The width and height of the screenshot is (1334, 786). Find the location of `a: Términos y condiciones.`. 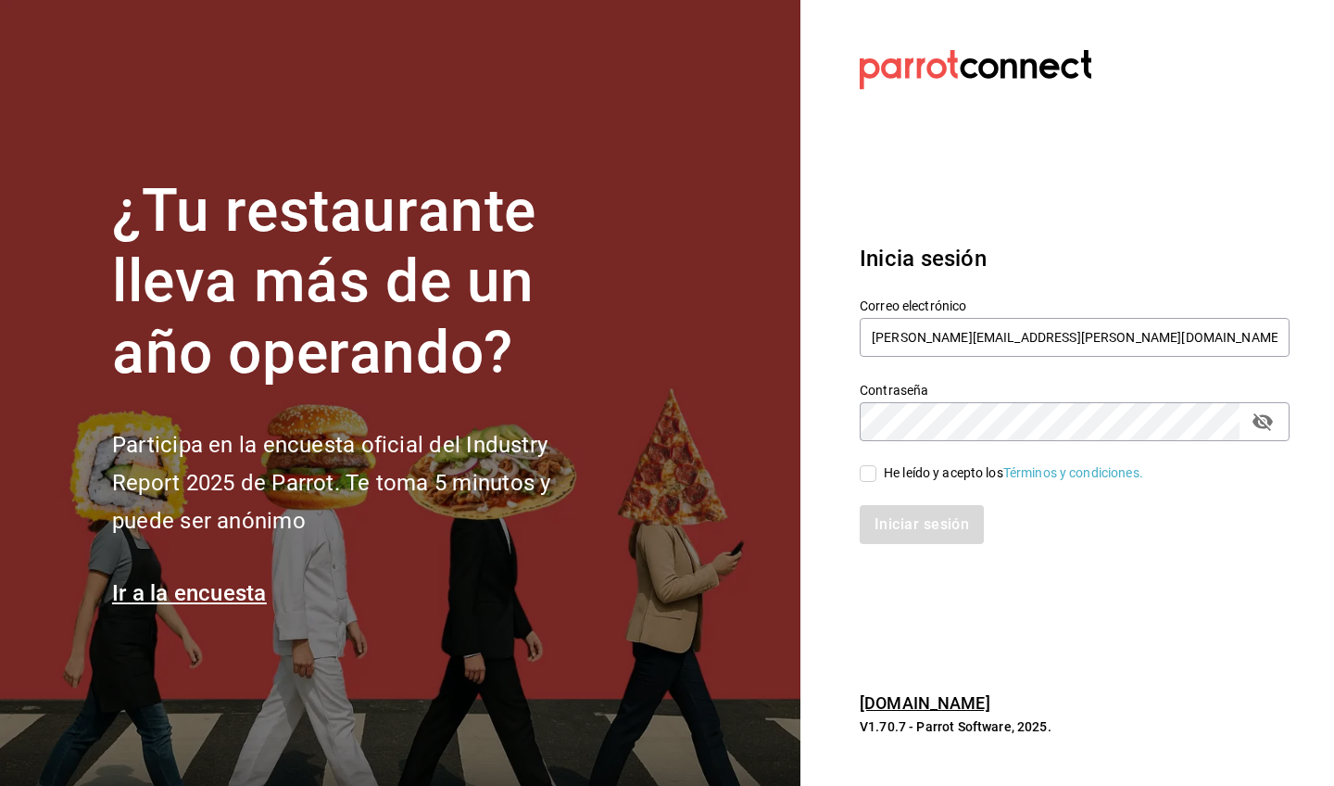

a: Términos y condiciones. is located at coordinates (1073, 473).